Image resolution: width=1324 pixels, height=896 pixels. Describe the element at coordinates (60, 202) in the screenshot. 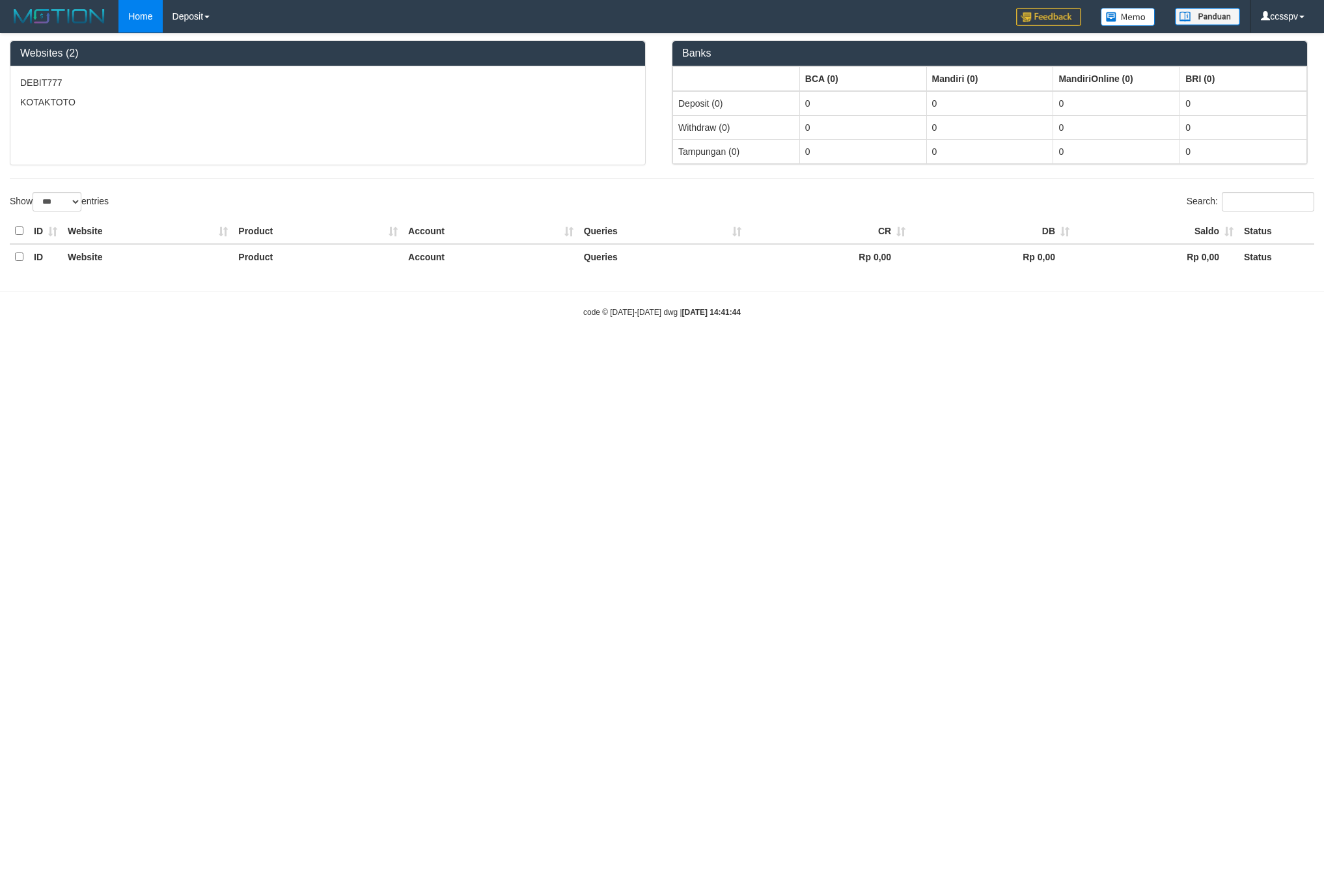

I see `label: Show entries` at that location.